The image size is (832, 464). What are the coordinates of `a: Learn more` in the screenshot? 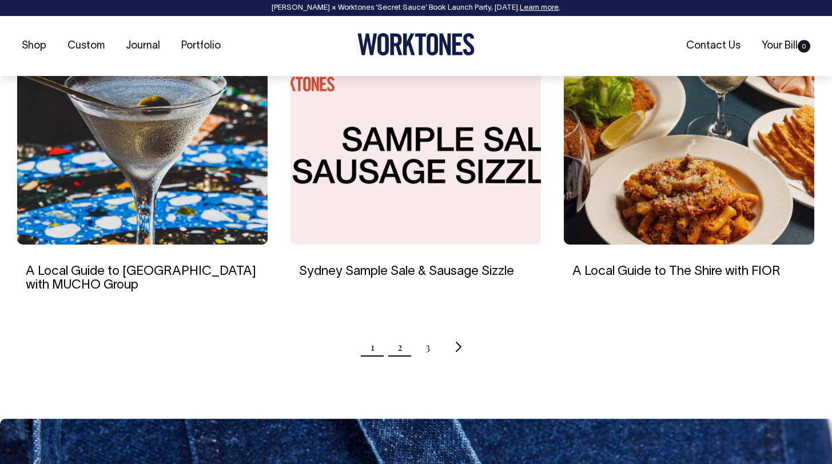 It's located at (539, 8).